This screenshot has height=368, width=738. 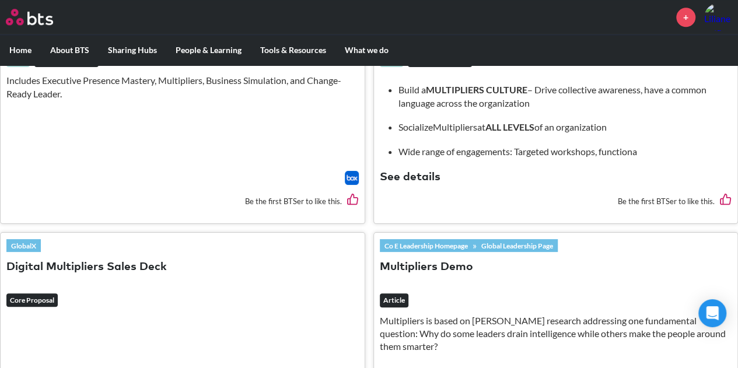 What do you see at coordinates (712, 313) in the screenshot?
I see `div: Open Intercom Messenger` at bounding box center [712, 313].